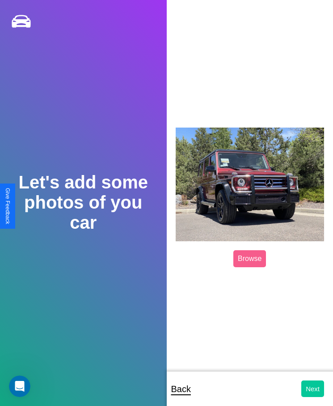 The width and height of the screenshot is (333, 406). What do you see at coordinates (181, 389) in the screenshot?
I see `p: Back` at bounding box center [181, 389].